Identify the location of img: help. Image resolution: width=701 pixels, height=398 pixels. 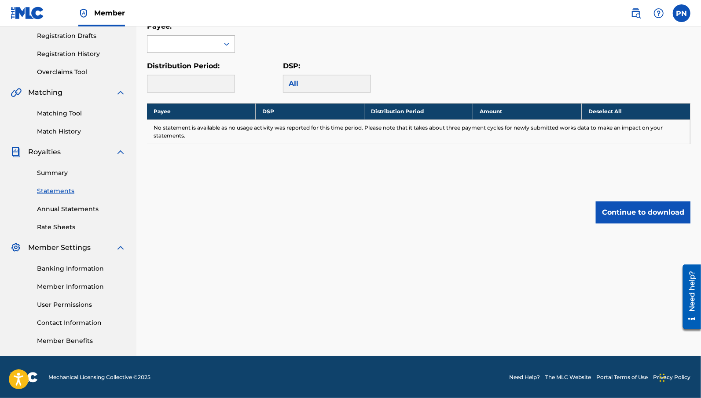
(659, 13).